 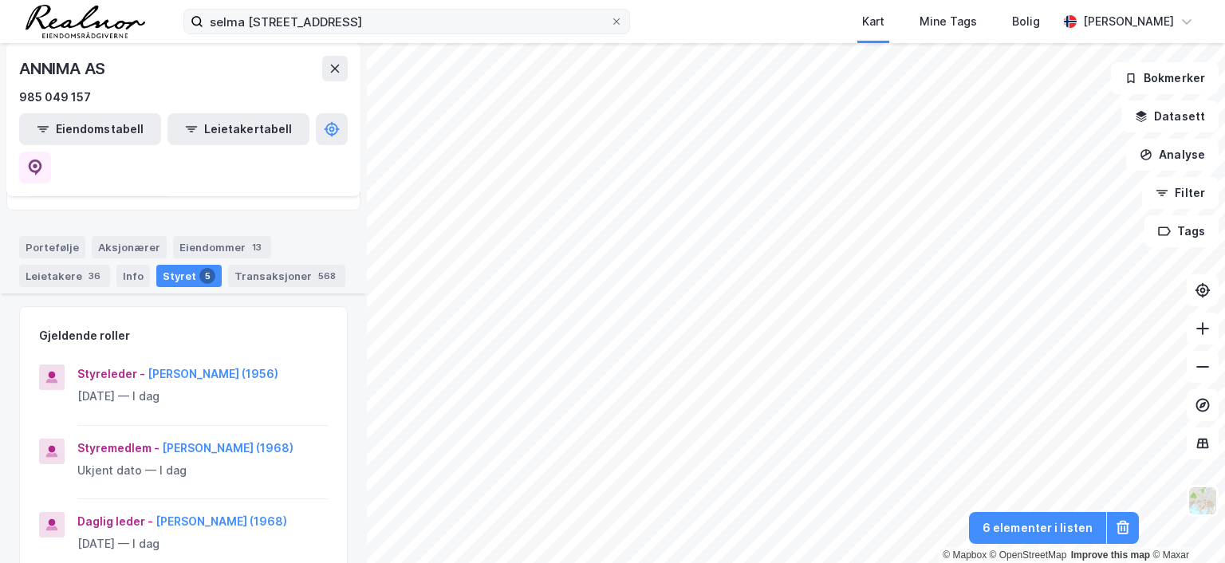 What do you see at coordinates (189, 276) in the screenshot?
I see `div: Styret` at bounding box center [189, 276].